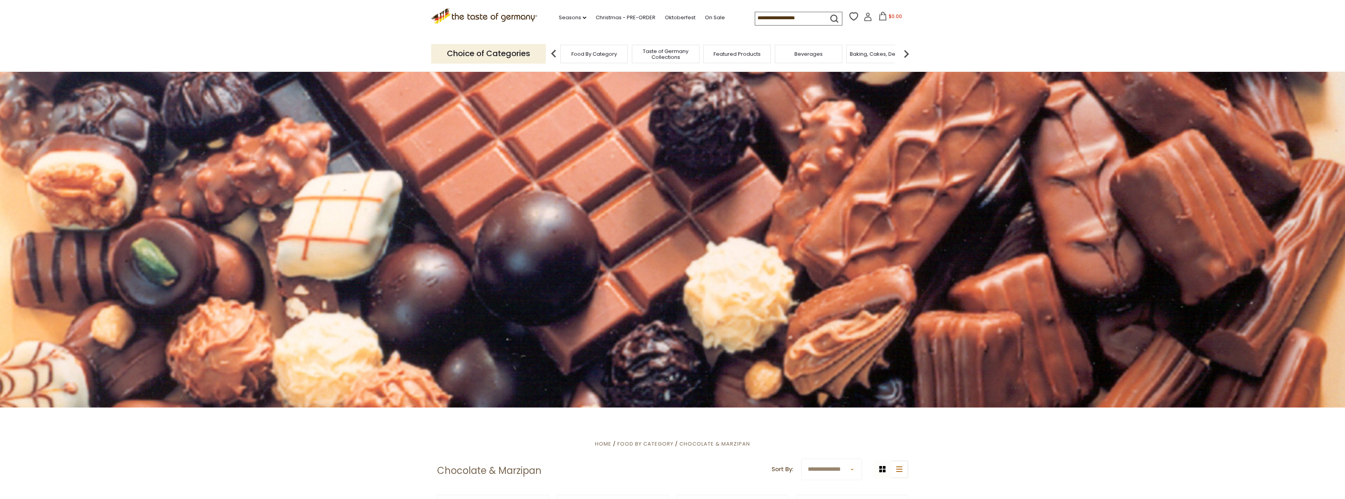  Describe the element at coordinates (896, 16) in the screenshot. I see `span: $0.00` at that location.